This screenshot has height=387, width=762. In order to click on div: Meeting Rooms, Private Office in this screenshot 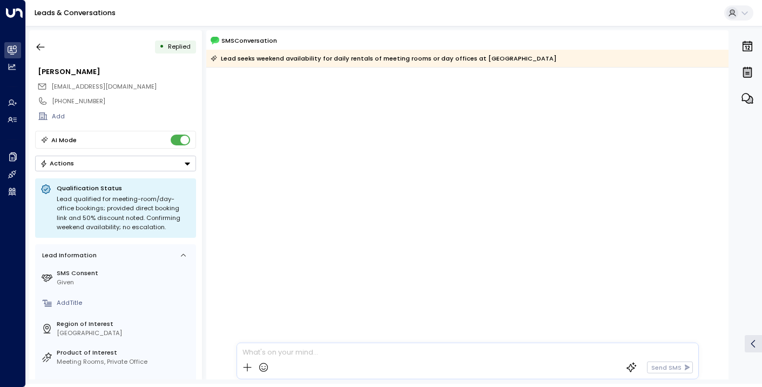, I will do `click(124, 361)`.